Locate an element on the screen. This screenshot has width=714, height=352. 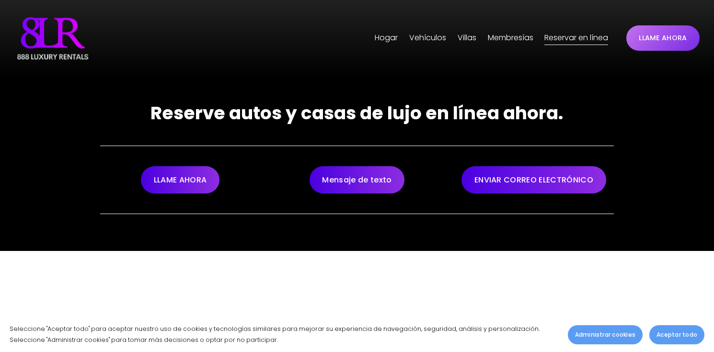
span: Aceptar todo is located at coordinates (676, 335).